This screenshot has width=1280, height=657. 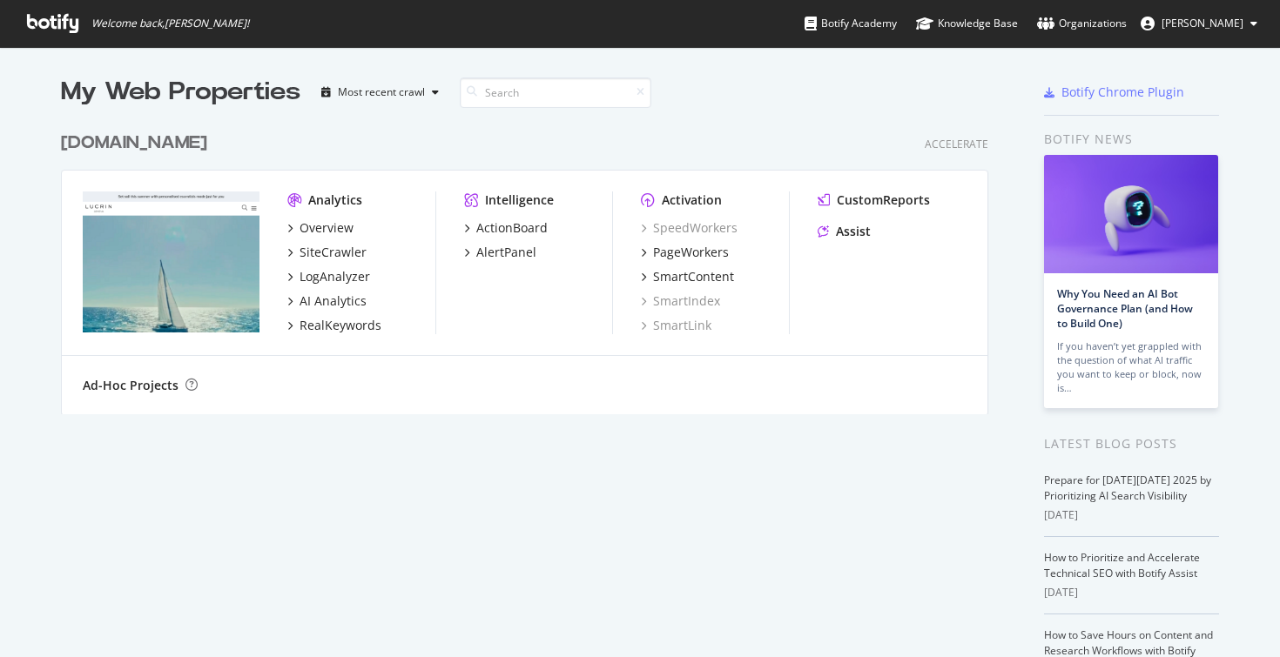 What do you see at coordinates (689, 228) in the screenshot?
I see `div: SpeedWorkers` at bounding box center [689, 228].